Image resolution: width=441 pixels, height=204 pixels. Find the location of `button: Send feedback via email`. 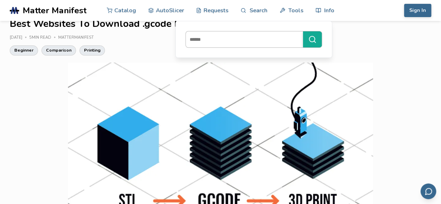

button: Send feedback via email is located at coordinates (428, 191).